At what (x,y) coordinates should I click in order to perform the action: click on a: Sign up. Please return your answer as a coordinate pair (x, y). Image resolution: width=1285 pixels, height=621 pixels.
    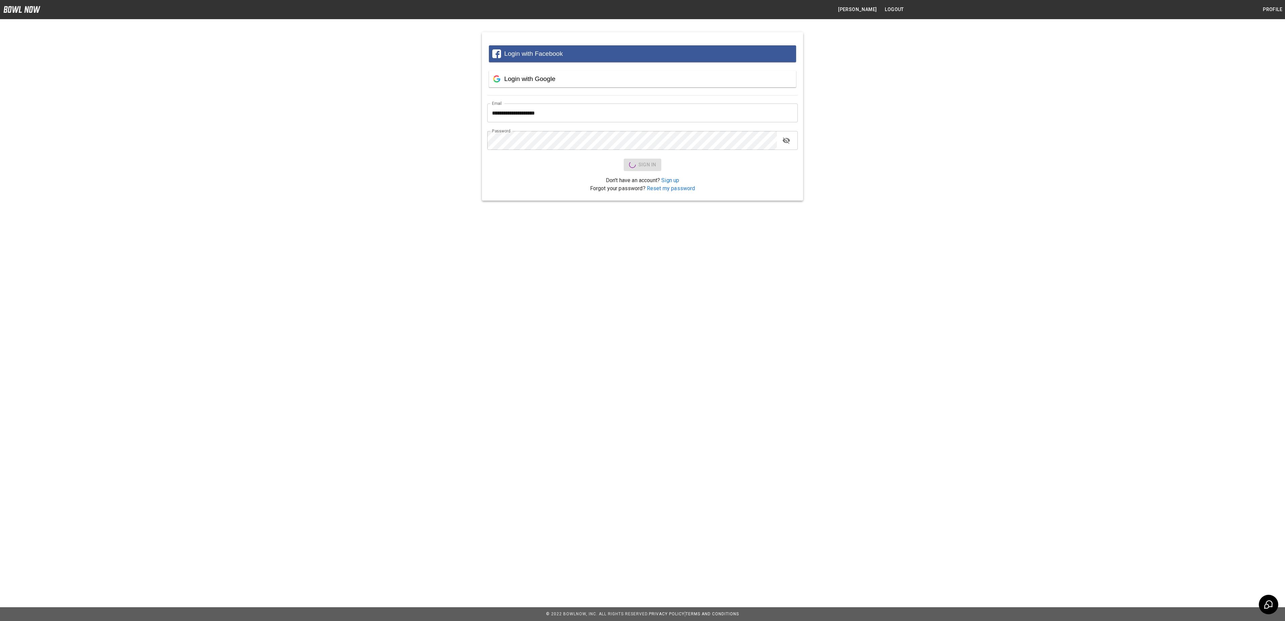
    Looking at the image, I should click on (670, 180).